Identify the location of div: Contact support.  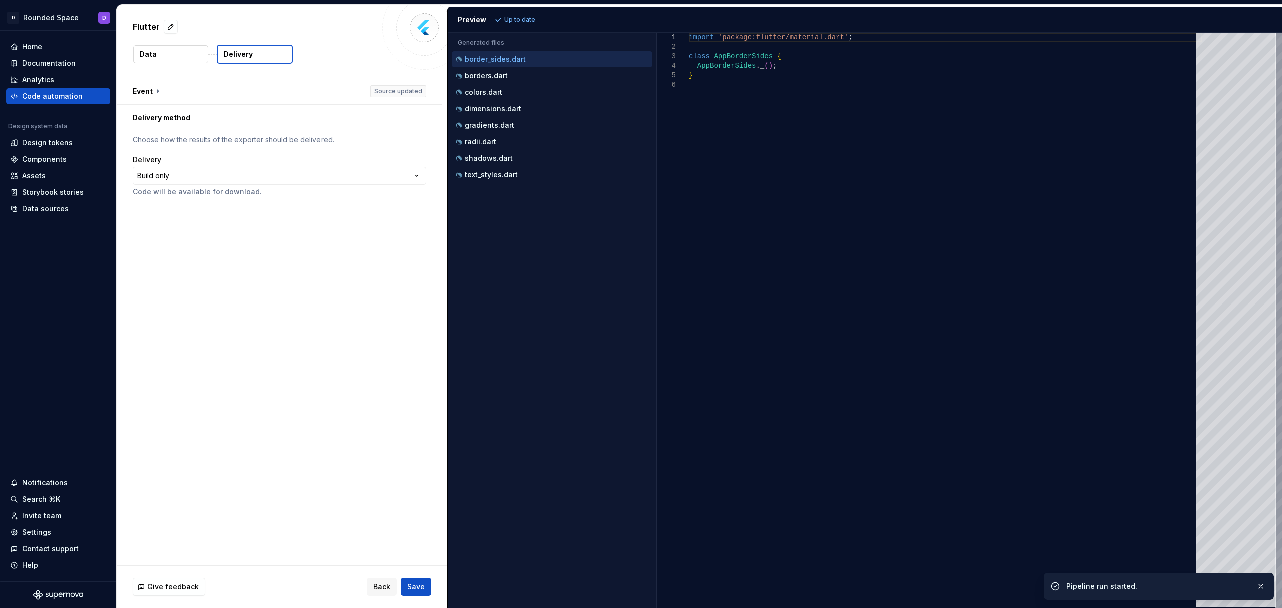
(50, 549).